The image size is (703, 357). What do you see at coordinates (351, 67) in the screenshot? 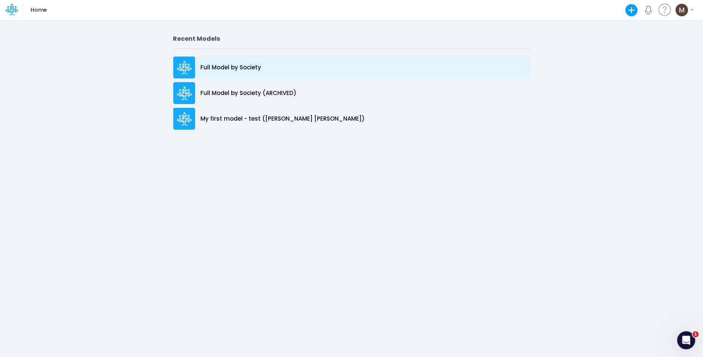
I see `a: Full Model by Society` at bounding box center [351, 67].